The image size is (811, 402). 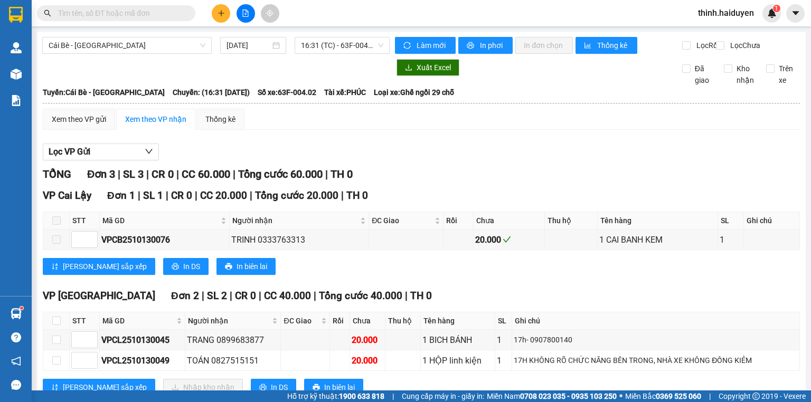 What do you see at coordinates (246, 13) in the screenshot?
I see `span: file-add` at bounding box center [246, 13].